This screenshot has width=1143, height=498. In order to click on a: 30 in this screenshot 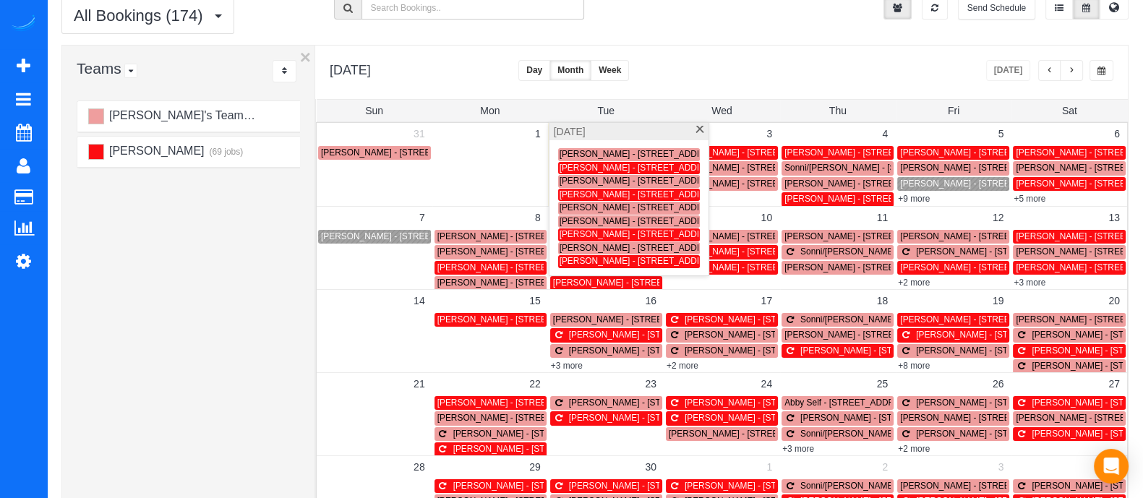, I will do `click(651, 467)`.